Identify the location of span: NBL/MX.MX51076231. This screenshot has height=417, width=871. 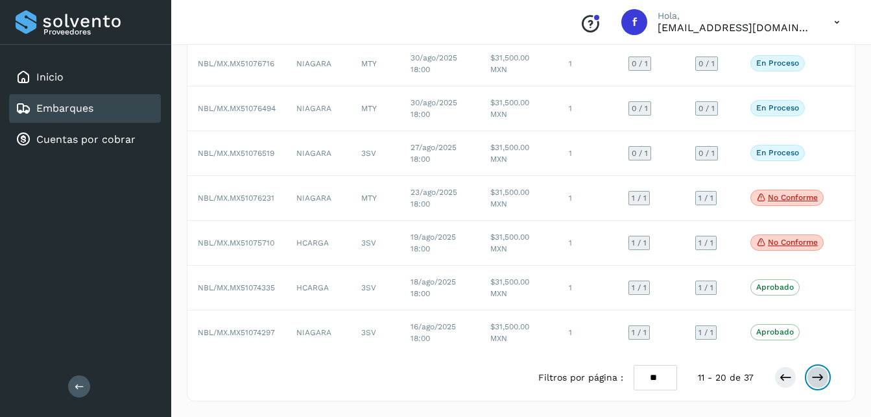
(236, 198).